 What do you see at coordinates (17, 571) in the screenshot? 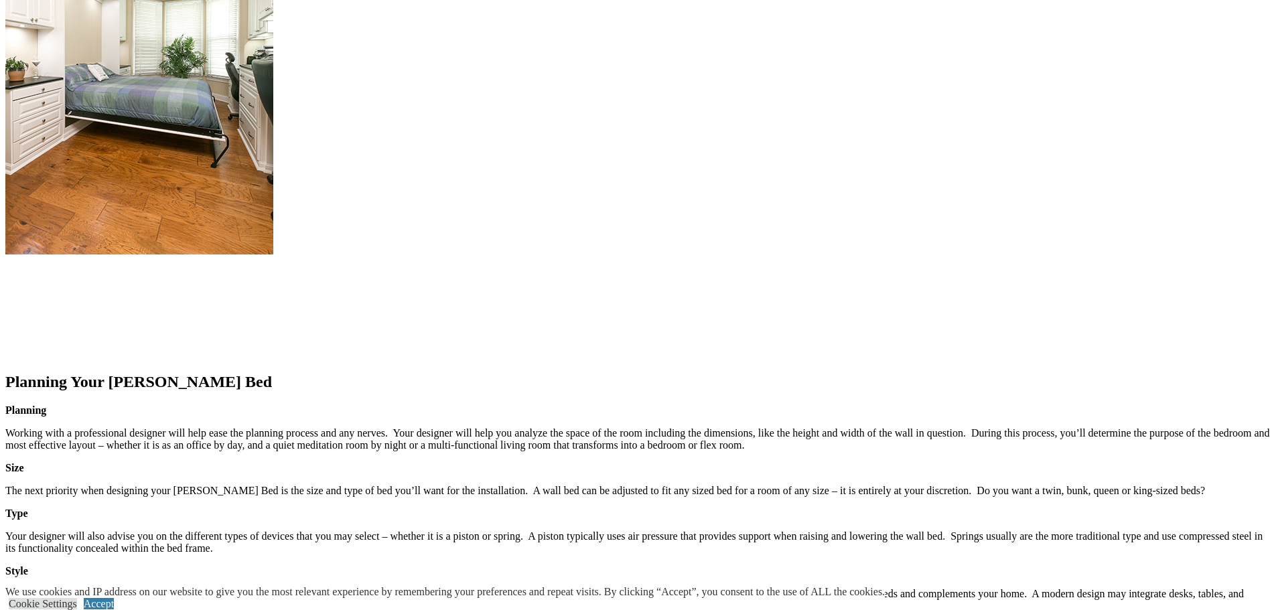
I see `strong: Style` at bounding box center [17, 571].